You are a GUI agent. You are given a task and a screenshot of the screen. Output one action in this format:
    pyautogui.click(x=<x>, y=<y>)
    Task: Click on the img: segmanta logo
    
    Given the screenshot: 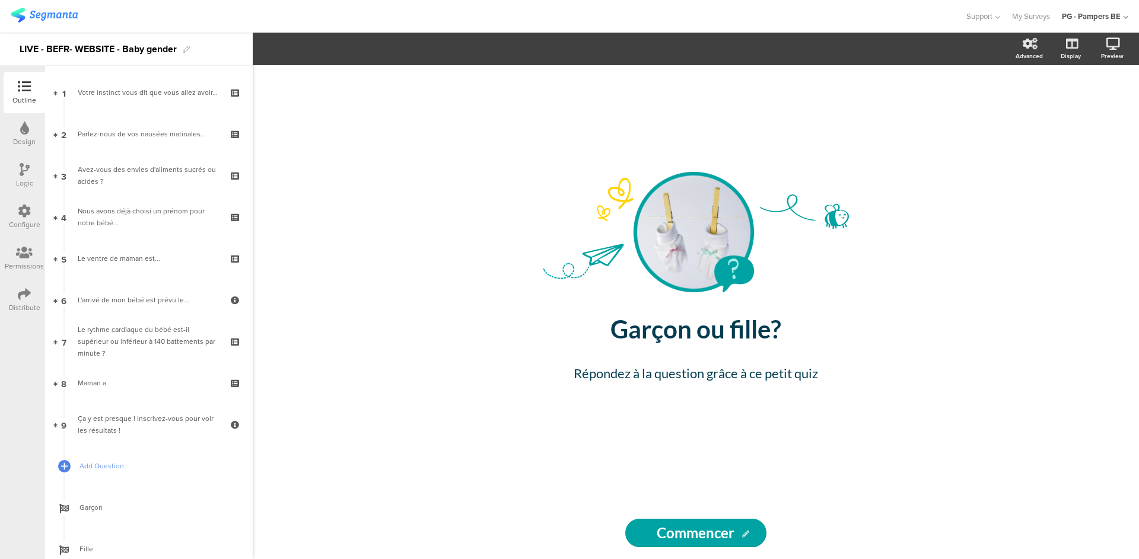 What is the action you would take?
    pyautogui.click(x=44, y=15)
    